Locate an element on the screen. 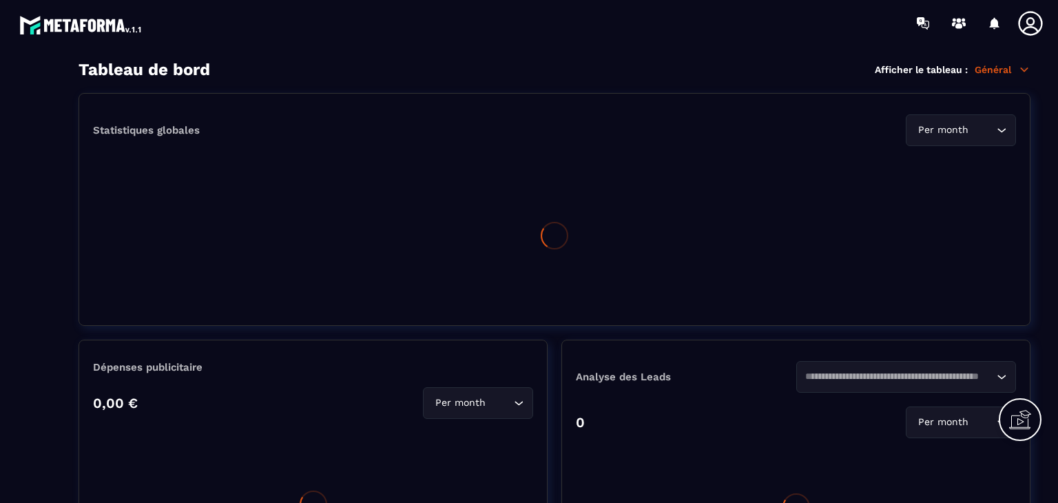  p: Dépenses publicitaire is located at coordinates (313, 367).